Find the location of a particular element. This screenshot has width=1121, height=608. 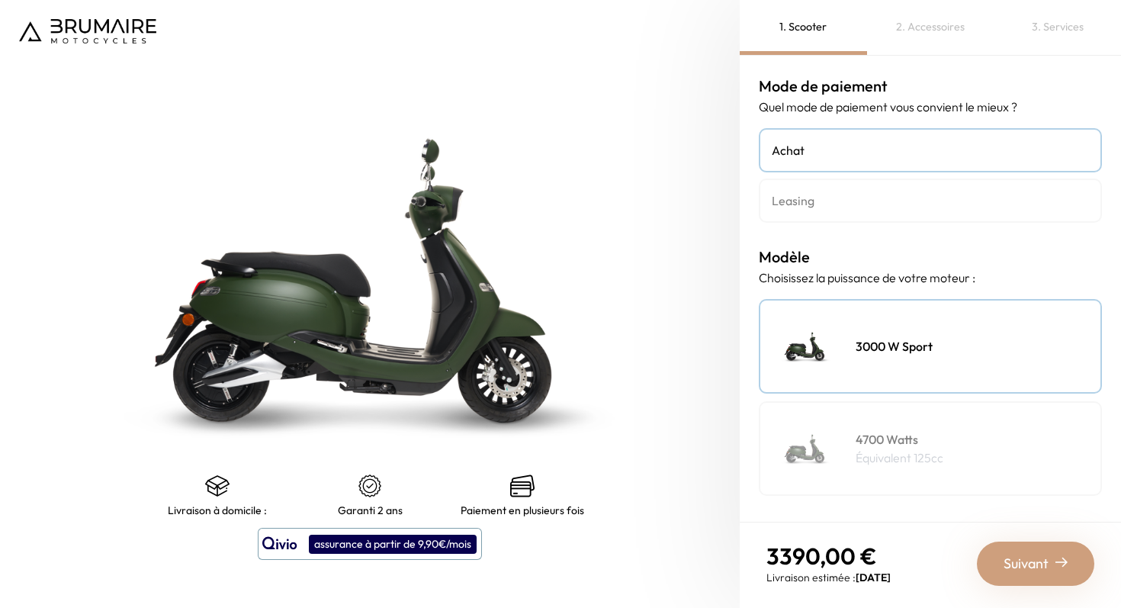

span: 3390,00 € is located at coordinates (821, 556).